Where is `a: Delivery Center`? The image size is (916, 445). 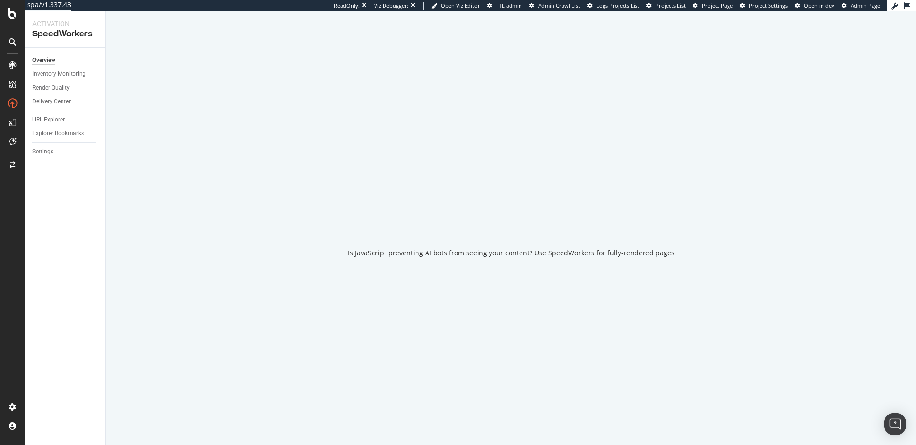 a: Delivery Center is located at coordinates (65, 102).